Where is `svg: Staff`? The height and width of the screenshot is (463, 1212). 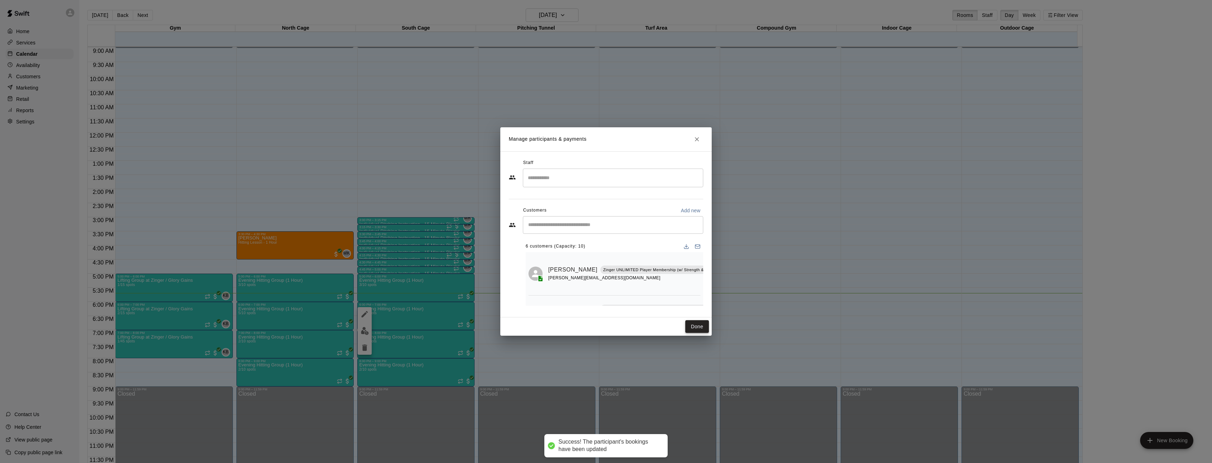
svg: Staff is located at coordinates (512, 177).